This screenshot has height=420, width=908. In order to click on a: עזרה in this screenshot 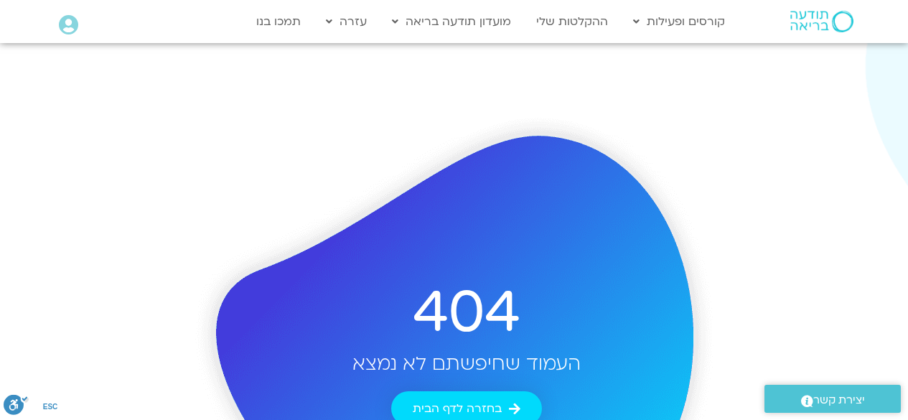, I will do `click(346, 22)`.